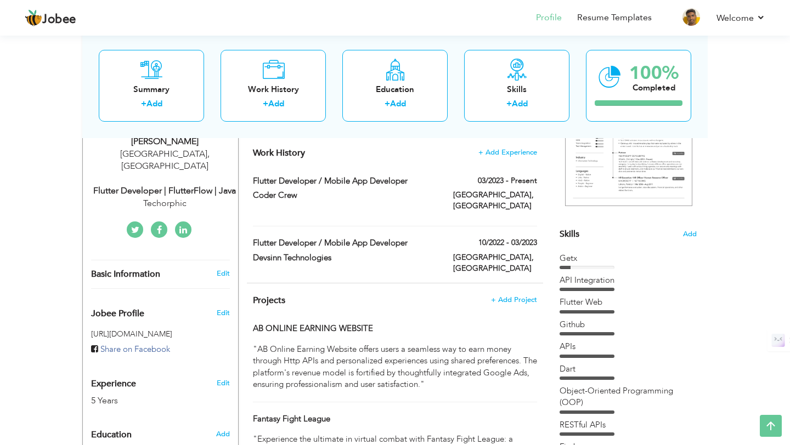 The height and width of the screenshot is (445, 790). I want to click on div: APIs, so click(628, 347).